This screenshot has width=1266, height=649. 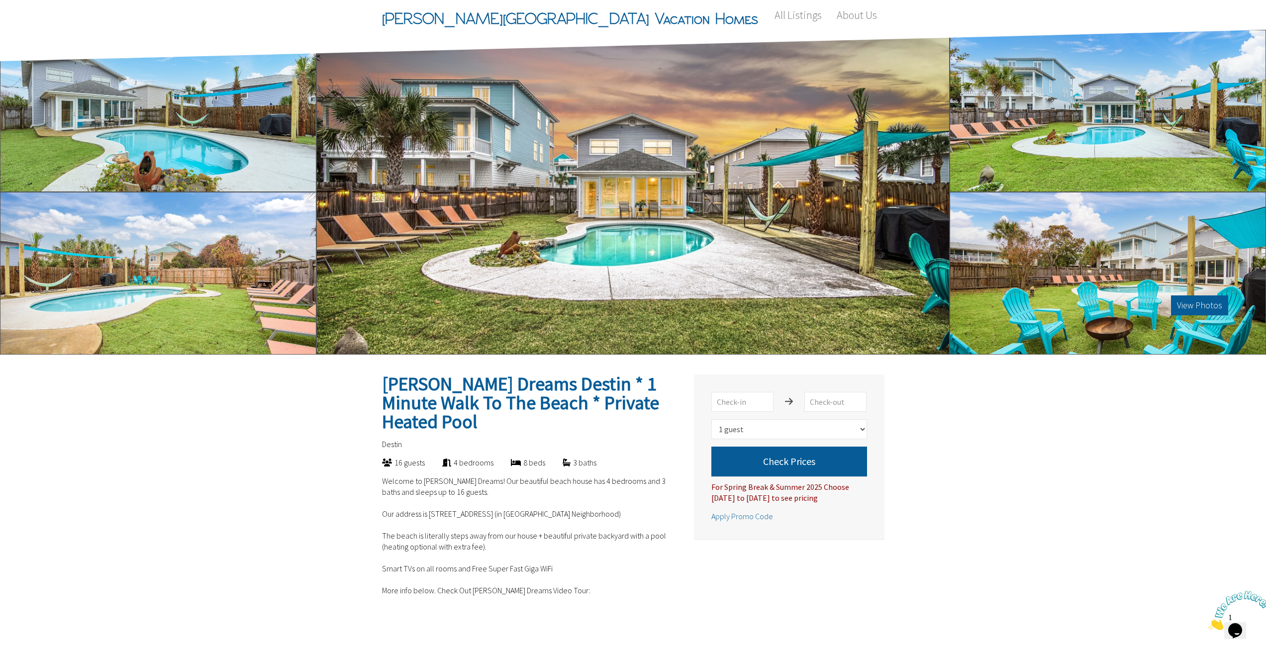 What do you see at coordinates (6, 8) in the screenshot?
I see `span: 1` at bounding box center [6, 8].